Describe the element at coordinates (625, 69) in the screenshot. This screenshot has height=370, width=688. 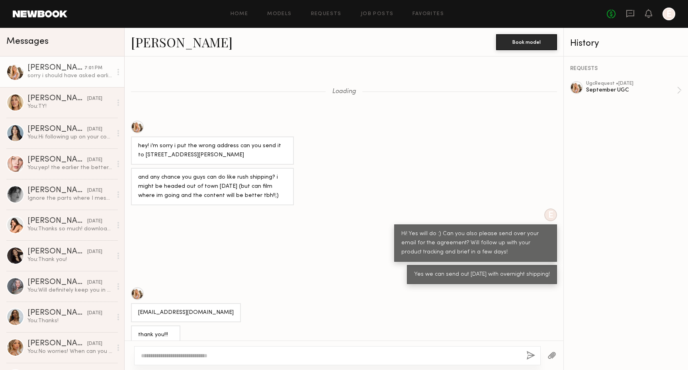
I see `div: REQUESTS` at that location.